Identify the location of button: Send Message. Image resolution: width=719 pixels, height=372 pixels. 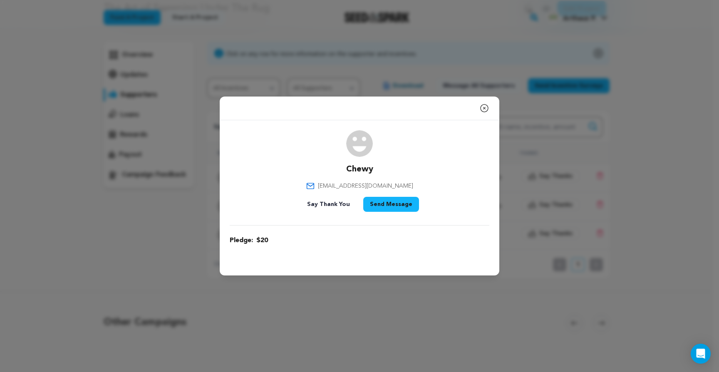
(391, 204).